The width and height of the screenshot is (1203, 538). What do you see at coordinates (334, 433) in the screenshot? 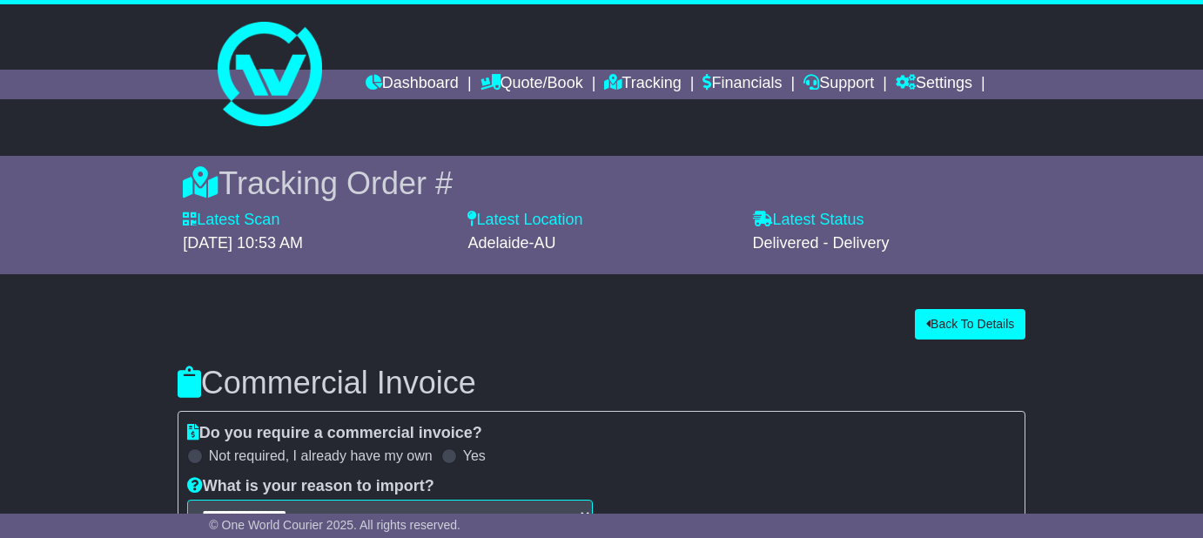
I see `label: Do you require a commercial invoice?` at bounding box center [334, 433].